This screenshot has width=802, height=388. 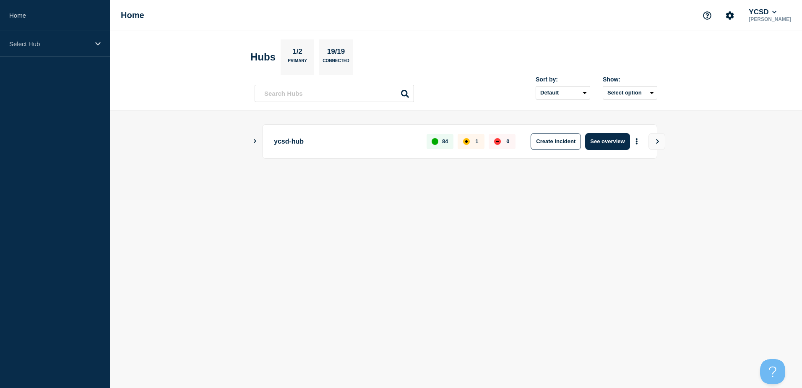 I want to click on div: up, so click(x=435, y=141).